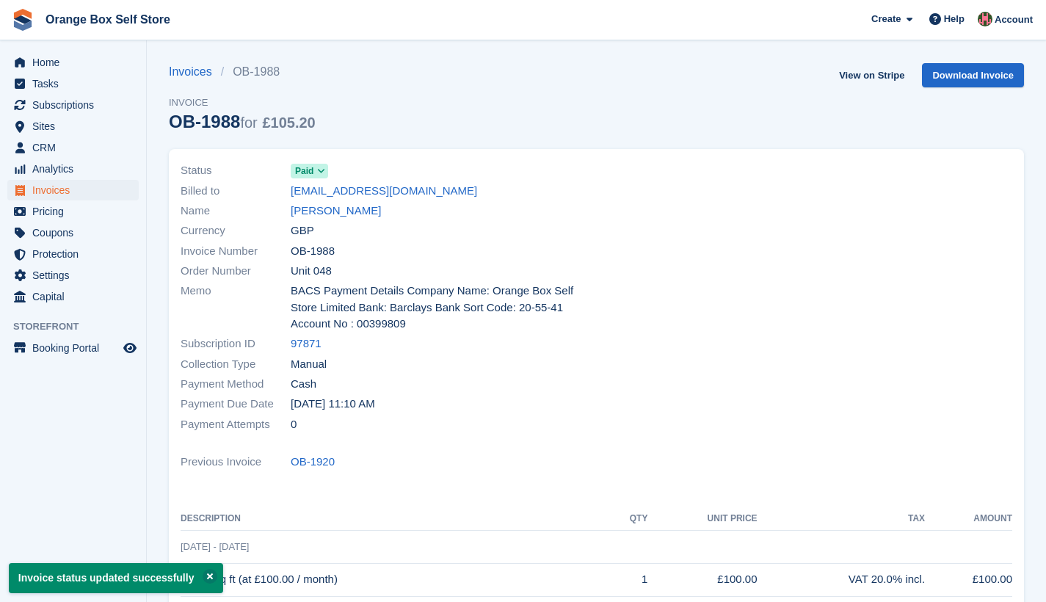 This screenshot has width=1046, height=602. What do you see at coordinates (236, 307) in the screenshot?
I see `span: Memo` at bounding box center [236, 307].